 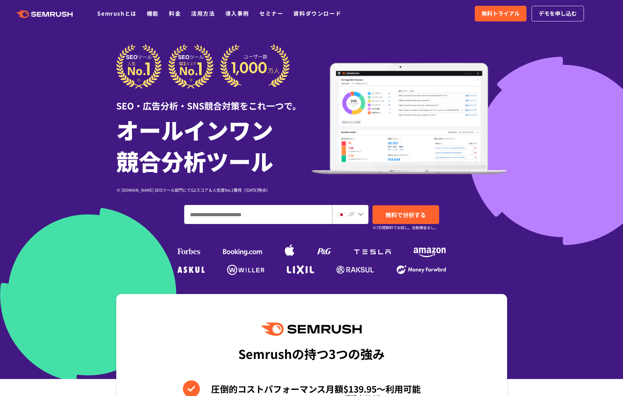 I want to click on small: ※7日間無料でお試し。自動課金なし。, so click(x=405, y=227).